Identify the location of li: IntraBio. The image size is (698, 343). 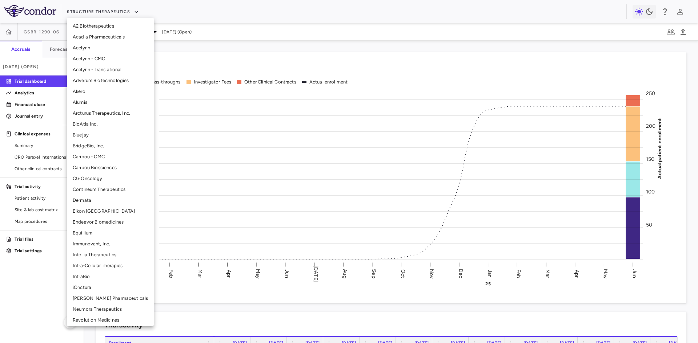
(110, 277).